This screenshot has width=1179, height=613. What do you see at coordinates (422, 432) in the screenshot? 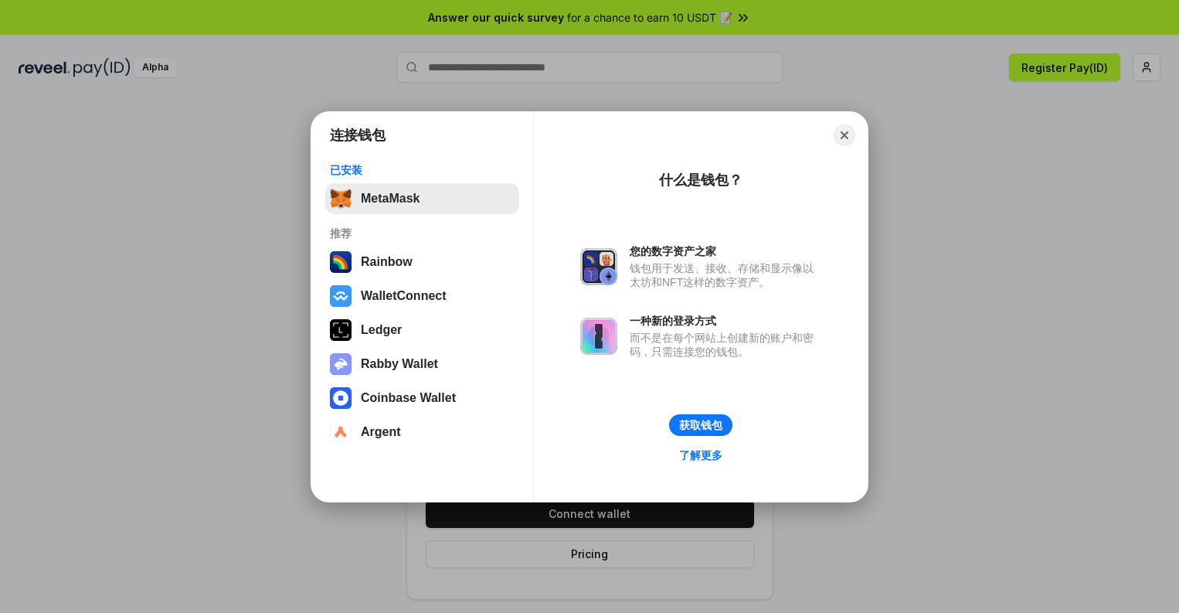
I see `button: Argent` at bounding box center [422, 432].